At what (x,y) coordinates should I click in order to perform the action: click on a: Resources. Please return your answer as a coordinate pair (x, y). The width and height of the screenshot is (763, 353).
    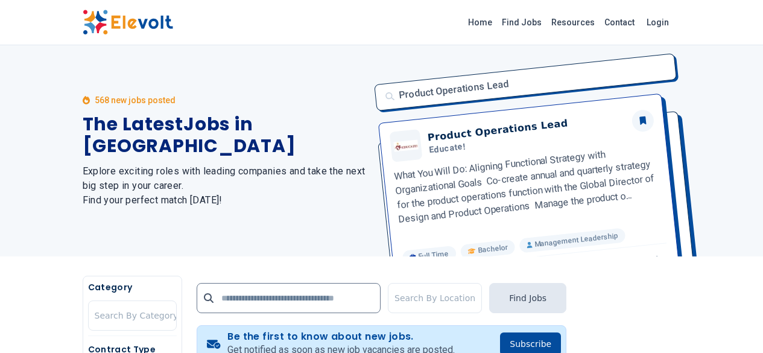
    Looking at the image, I should click on (573, 22).